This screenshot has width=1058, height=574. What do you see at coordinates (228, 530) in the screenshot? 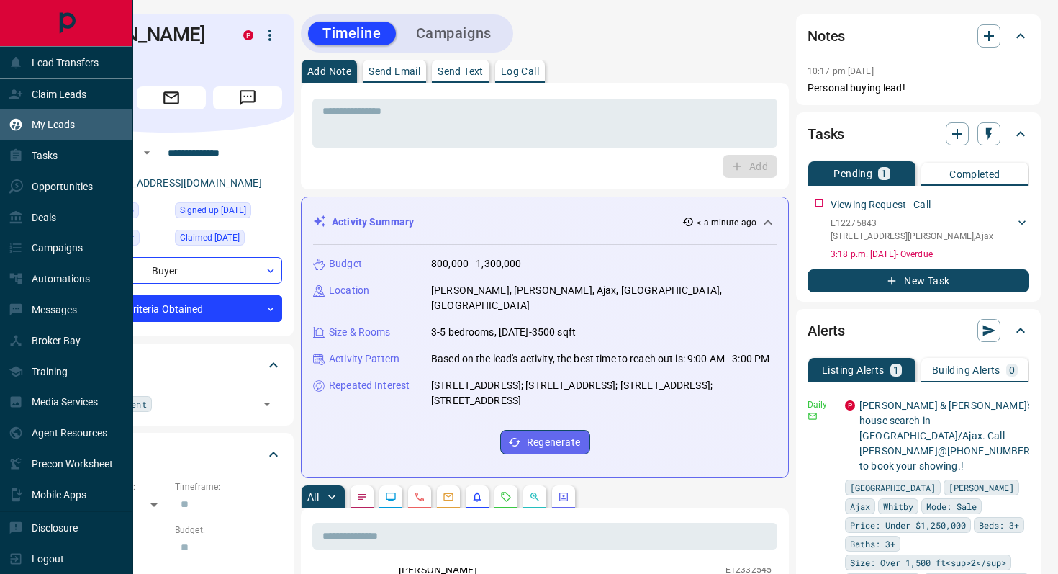
I see `p: Budget:` at bounding box center [228, 530].